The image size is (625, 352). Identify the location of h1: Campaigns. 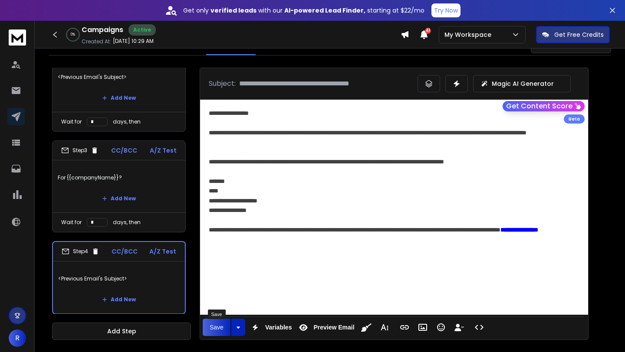
(102, 30).